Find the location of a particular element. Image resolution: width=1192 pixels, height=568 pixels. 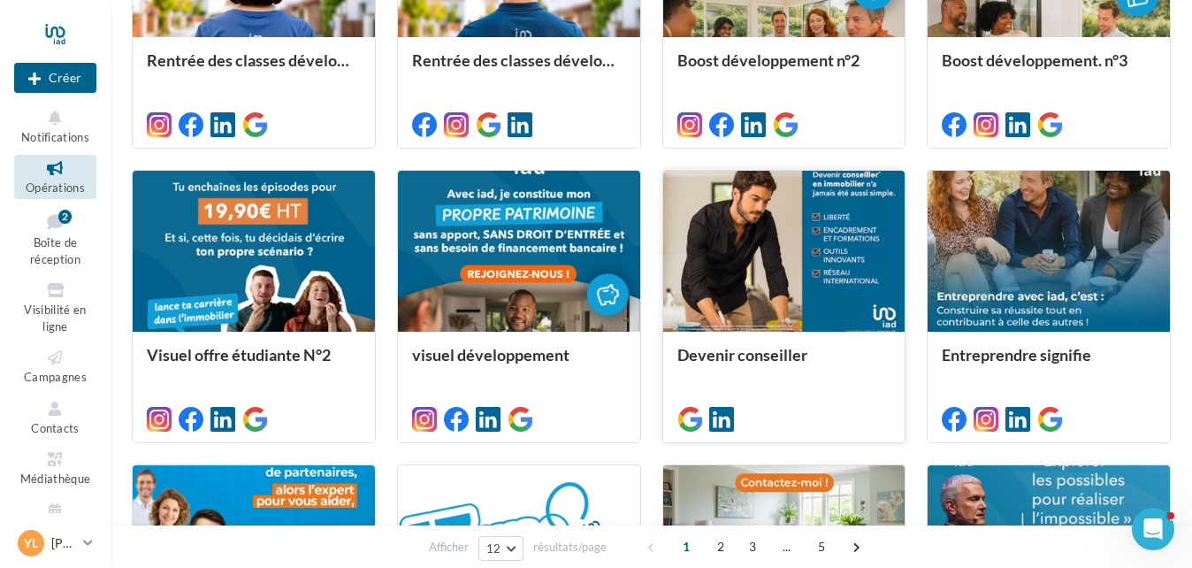

span: résultats/page is located at coordinates (570, 547).